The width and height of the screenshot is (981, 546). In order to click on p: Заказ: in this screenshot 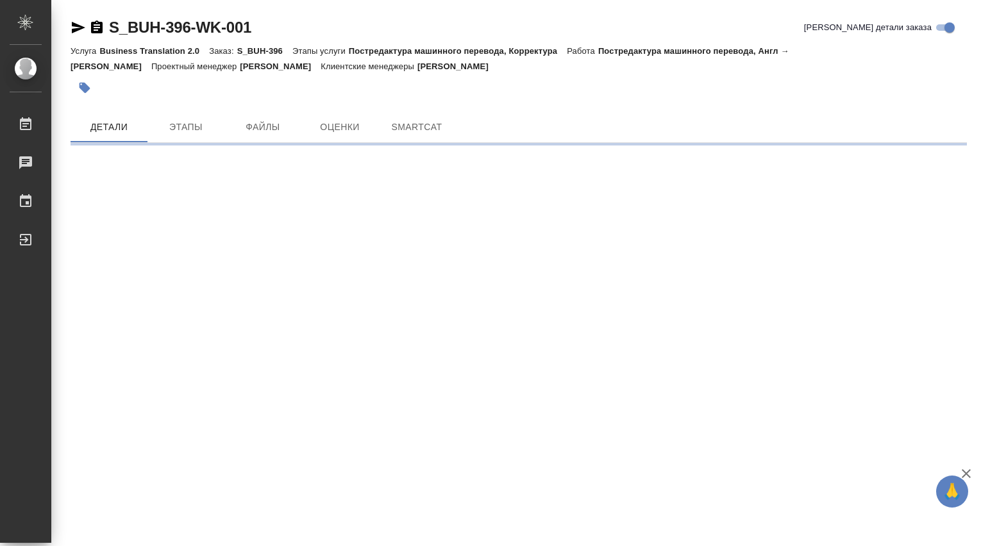, I will do `click(222, 51)`.